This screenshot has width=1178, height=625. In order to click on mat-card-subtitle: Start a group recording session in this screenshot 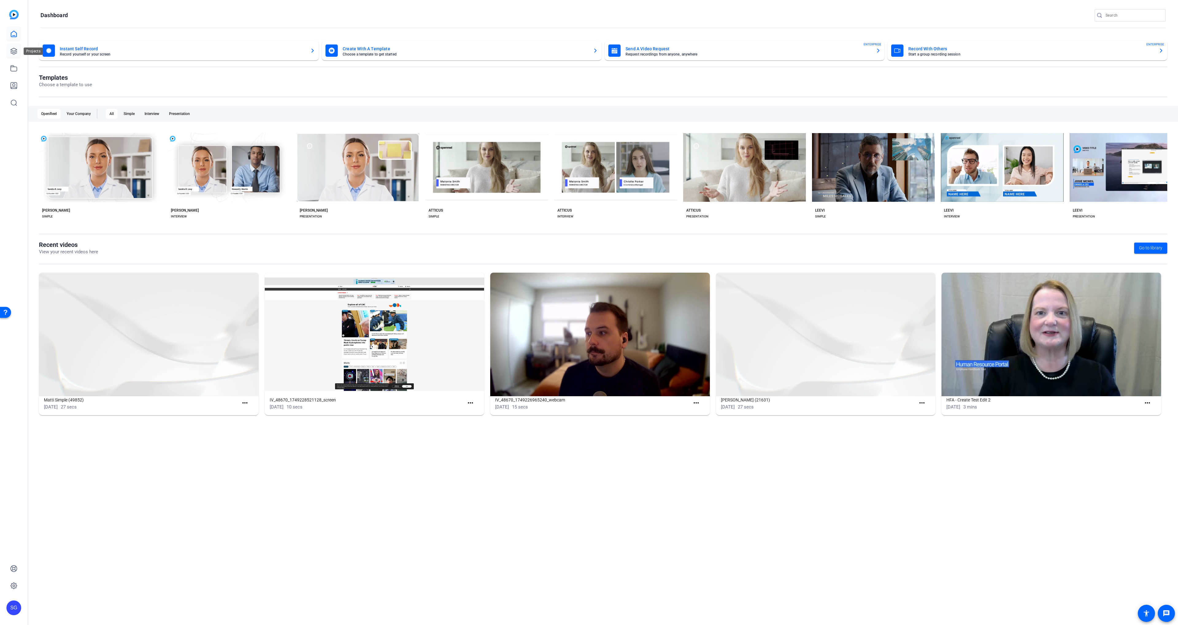, I will do `click(1031, 54)`.